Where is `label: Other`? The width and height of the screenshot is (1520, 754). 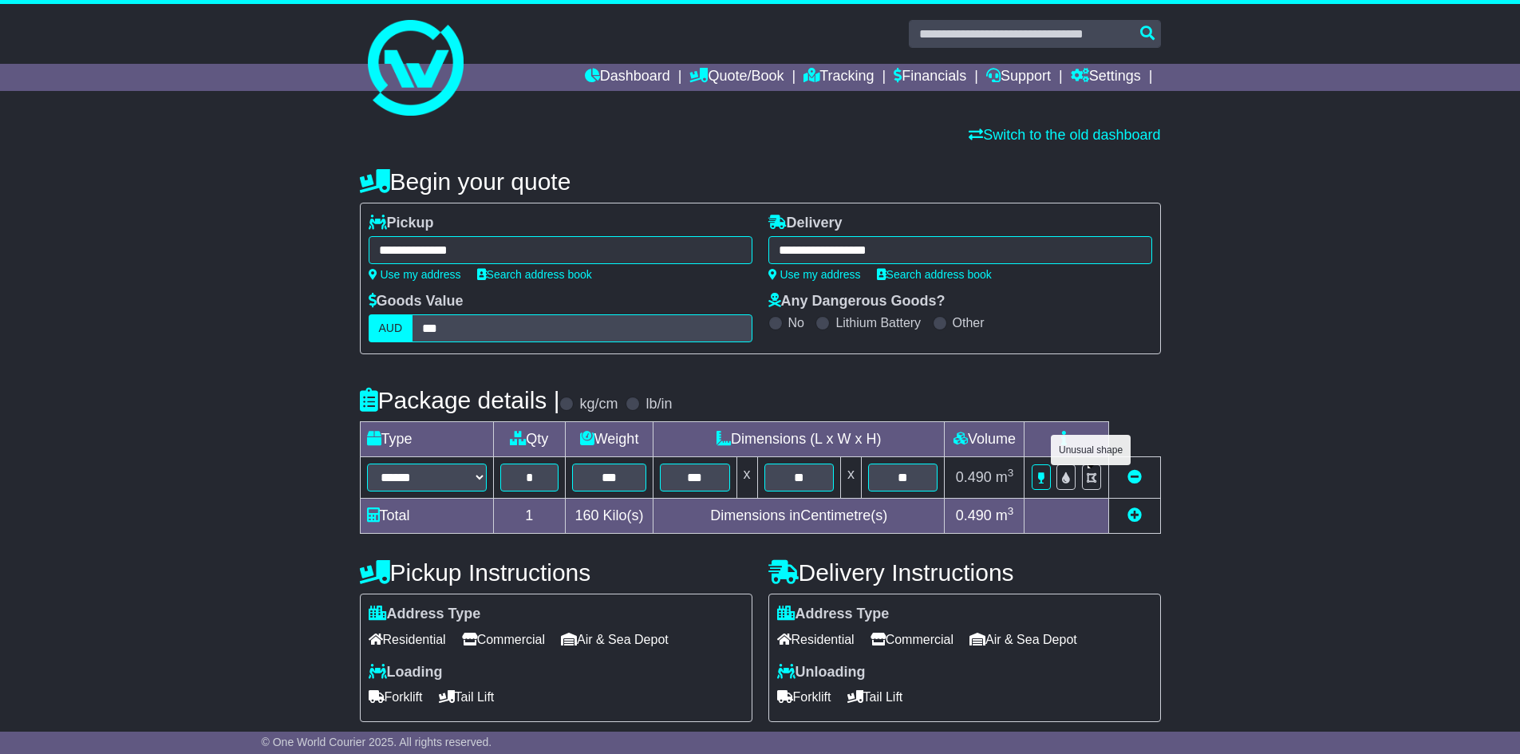 label: Other is located at coordinates (968, 322).